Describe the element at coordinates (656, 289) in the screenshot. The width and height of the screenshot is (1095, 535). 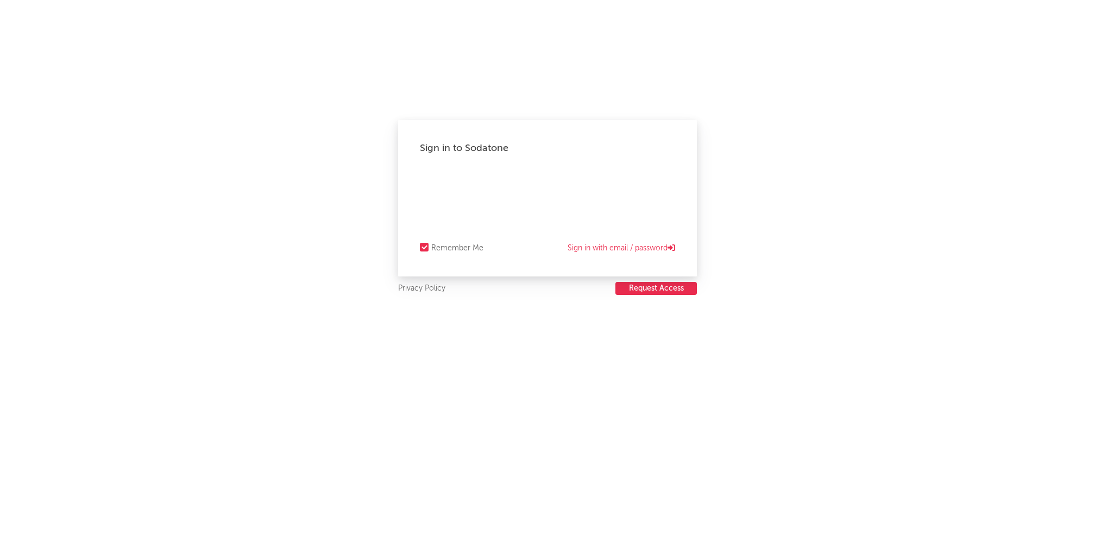
I see `a: Request Access` at that location.